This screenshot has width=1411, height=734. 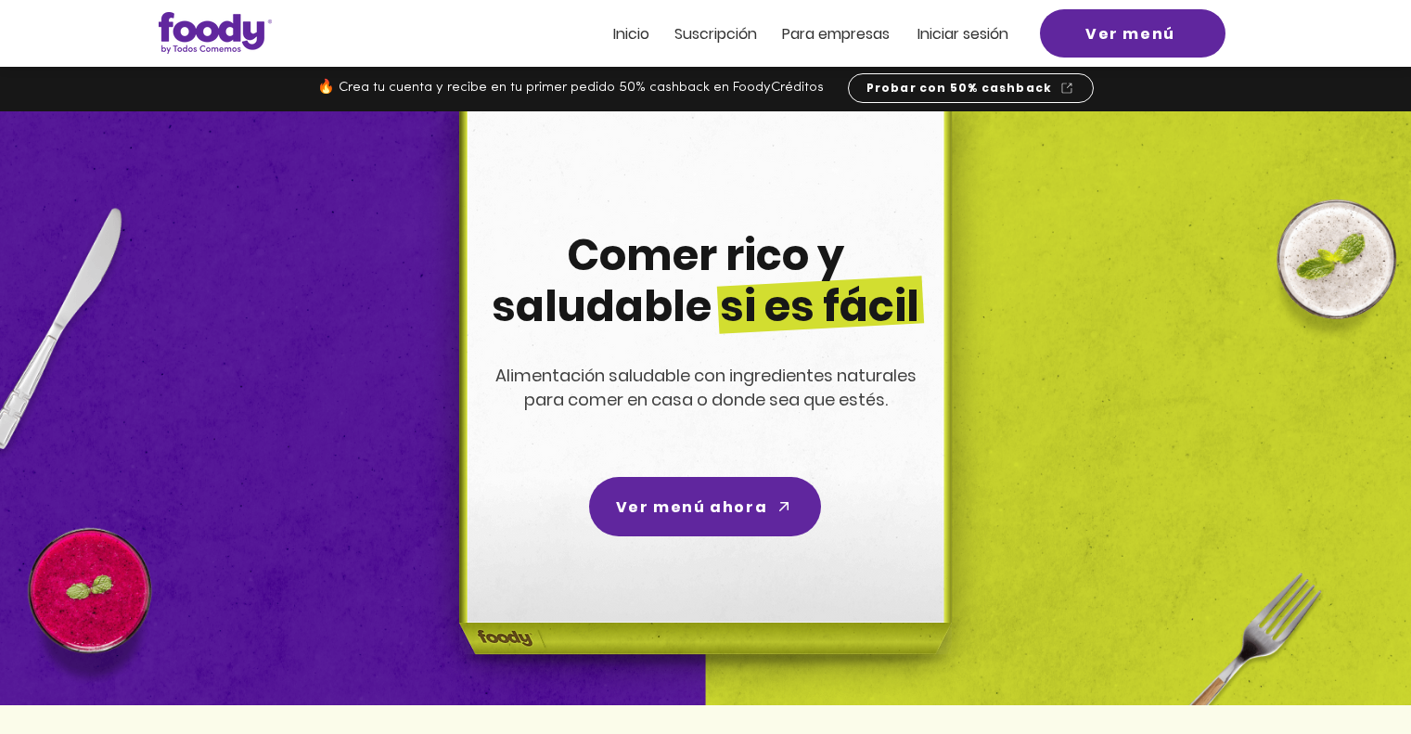 I want to click on span: Probar con 50% cashback, so click(x=959, y=88).